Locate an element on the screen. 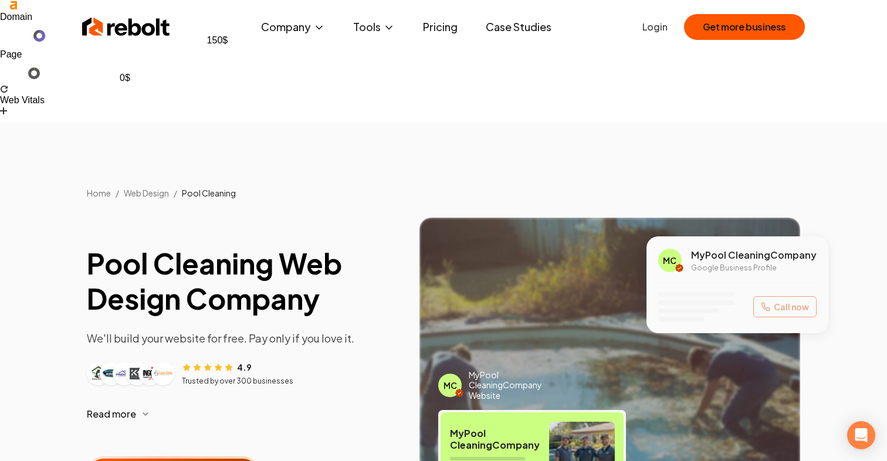 The width and height of the screenshot is (887, 461). span: st is located at coordinates (125, 66).